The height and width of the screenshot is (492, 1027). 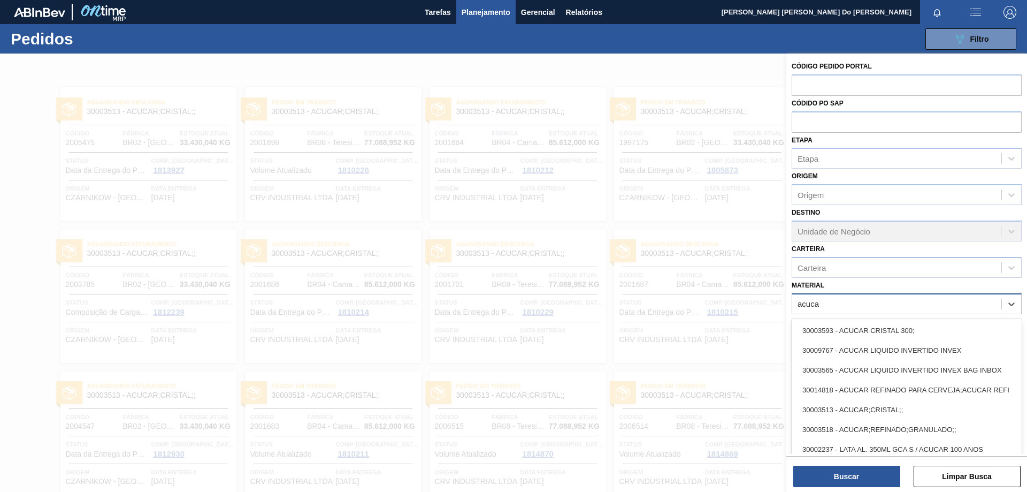 What do you see at coordinates (971, 39) in the screenshot?
I see `button: Filtro` at bounding box center [971, 39].